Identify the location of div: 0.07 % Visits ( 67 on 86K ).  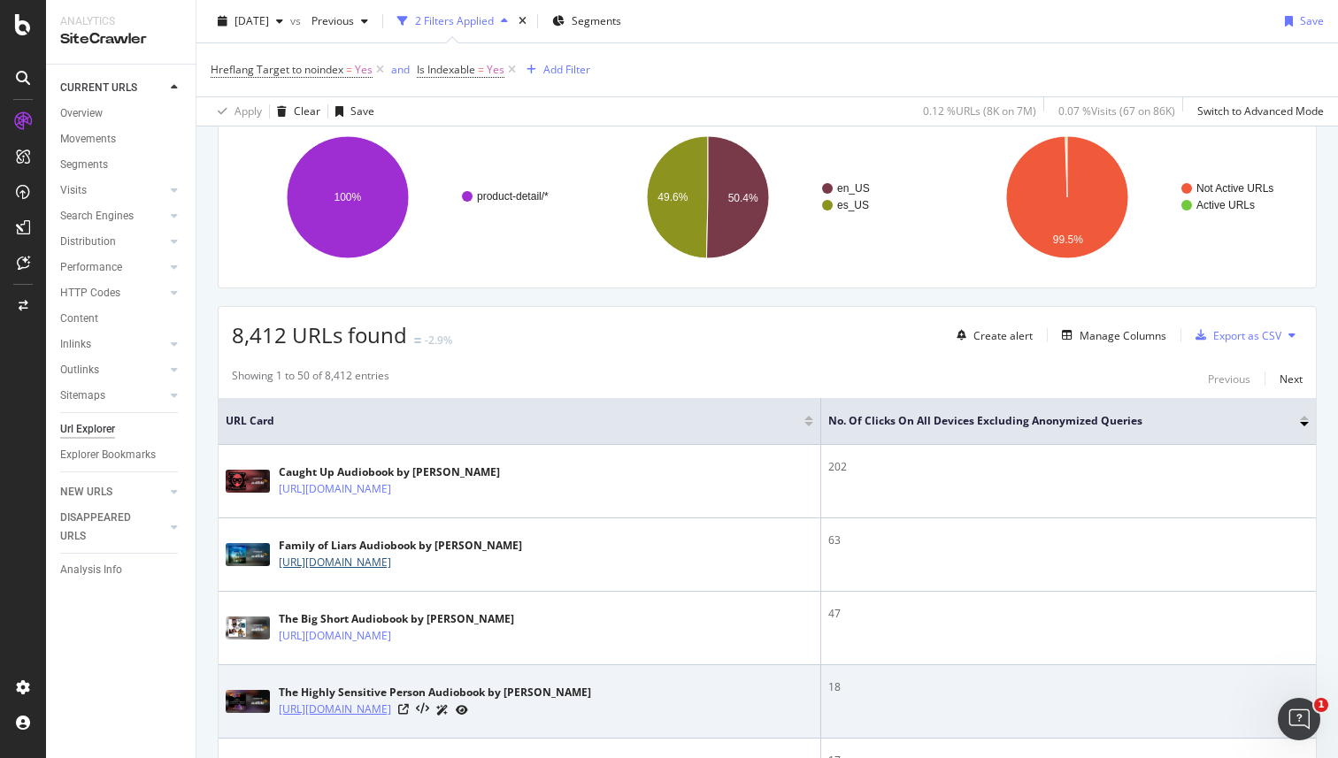
(1117, 111).